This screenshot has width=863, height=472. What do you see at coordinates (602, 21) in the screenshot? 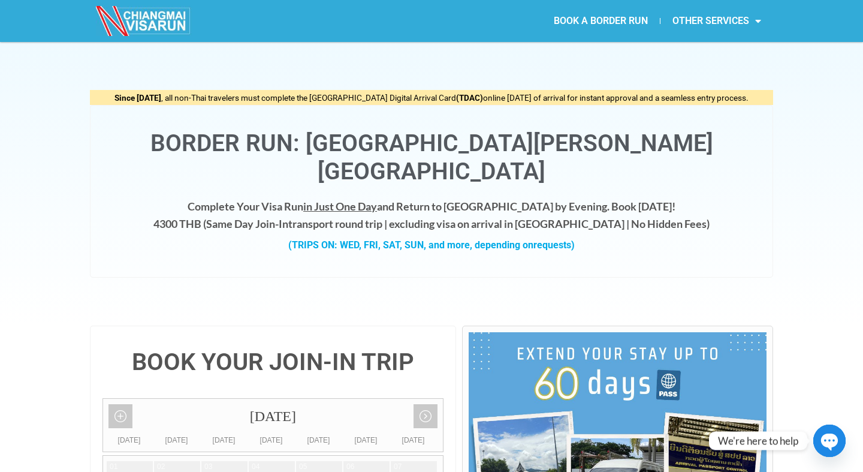
I see `nav: Menu` at bounding box center [602, 21].